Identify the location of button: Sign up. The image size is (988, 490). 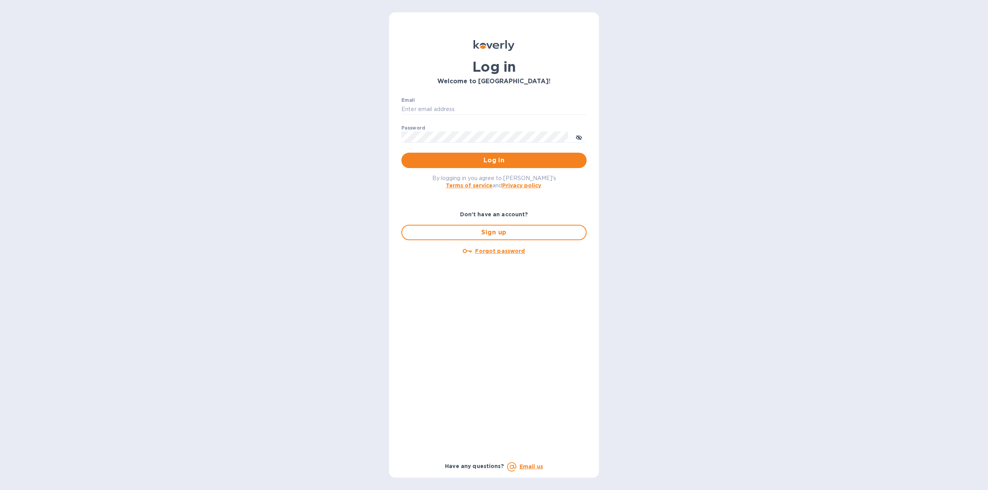
(494, 233).